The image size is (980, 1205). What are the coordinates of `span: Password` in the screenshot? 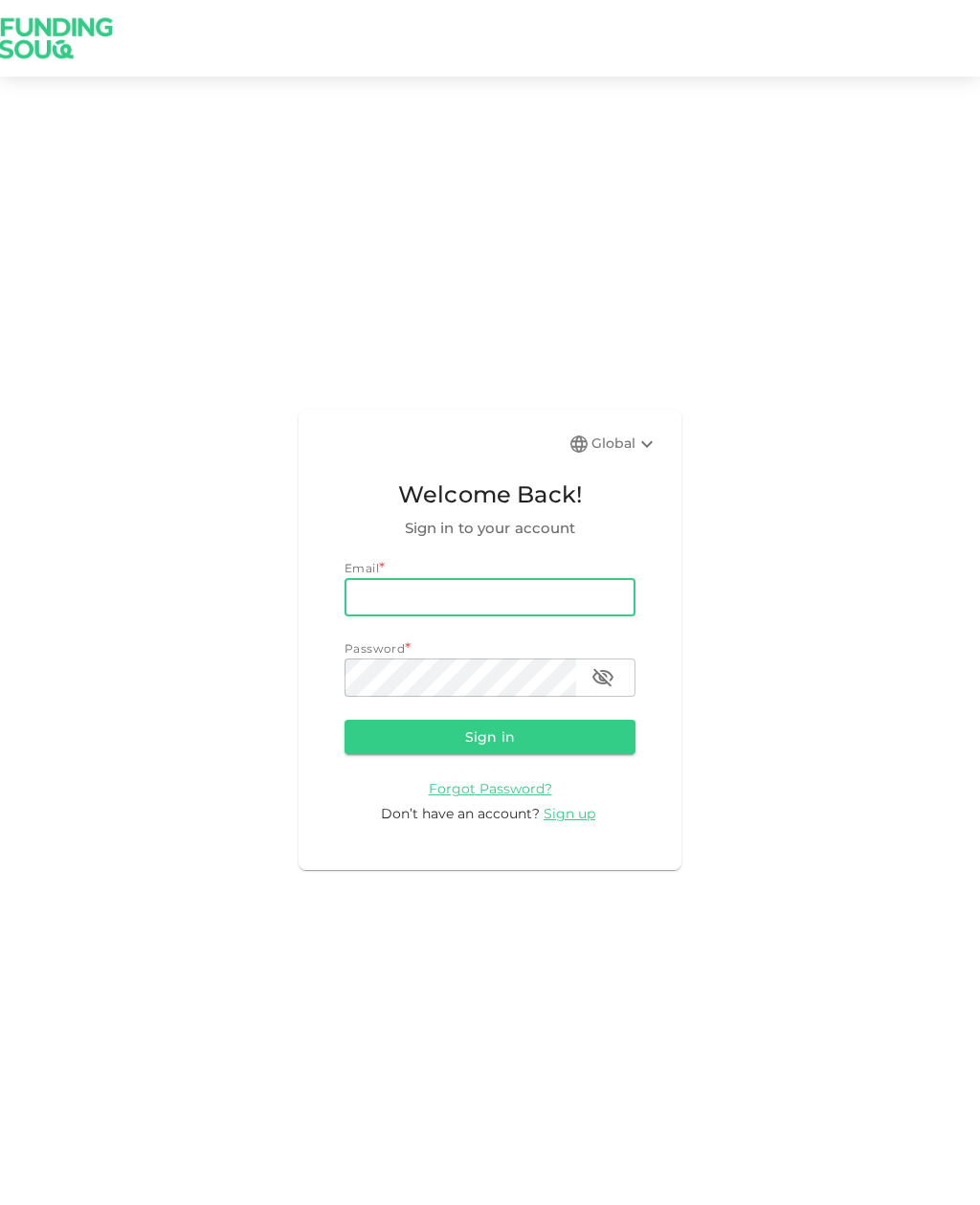 It's located at (374, 648).